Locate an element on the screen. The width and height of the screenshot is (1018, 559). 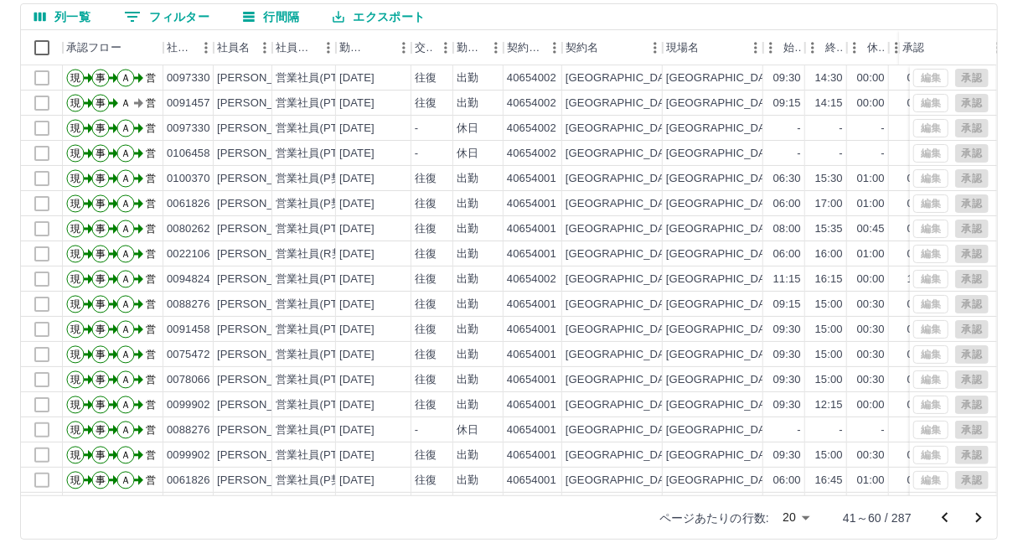
div: 0075472 is located at coordinates (189, 354).